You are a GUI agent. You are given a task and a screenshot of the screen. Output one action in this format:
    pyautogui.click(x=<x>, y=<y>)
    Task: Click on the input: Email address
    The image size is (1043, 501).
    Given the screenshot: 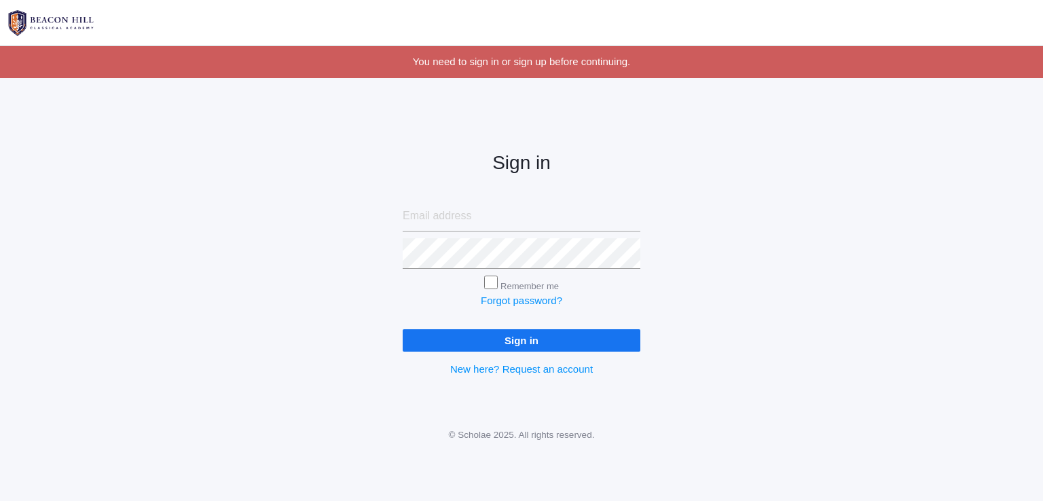 What is the action you would take?
    pyautogui.click(x=522, y=216)
    